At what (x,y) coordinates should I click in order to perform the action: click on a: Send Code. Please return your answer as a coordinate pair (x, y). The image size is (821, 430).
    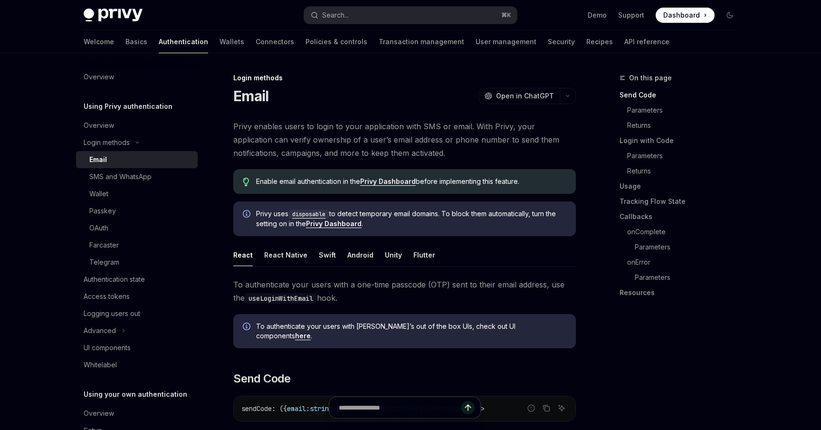
    Looking at the image, I should click on (682, 95).